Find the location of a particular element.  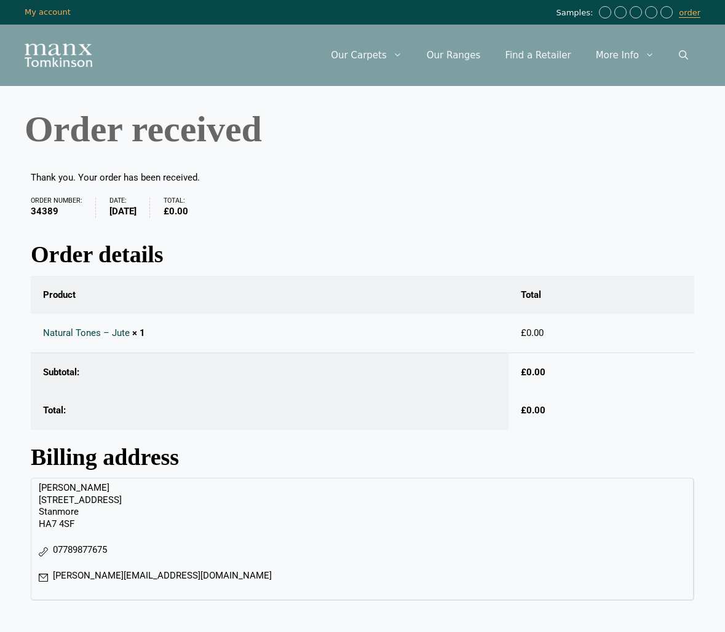

li: Order number: is located at coordinates (63, 208).